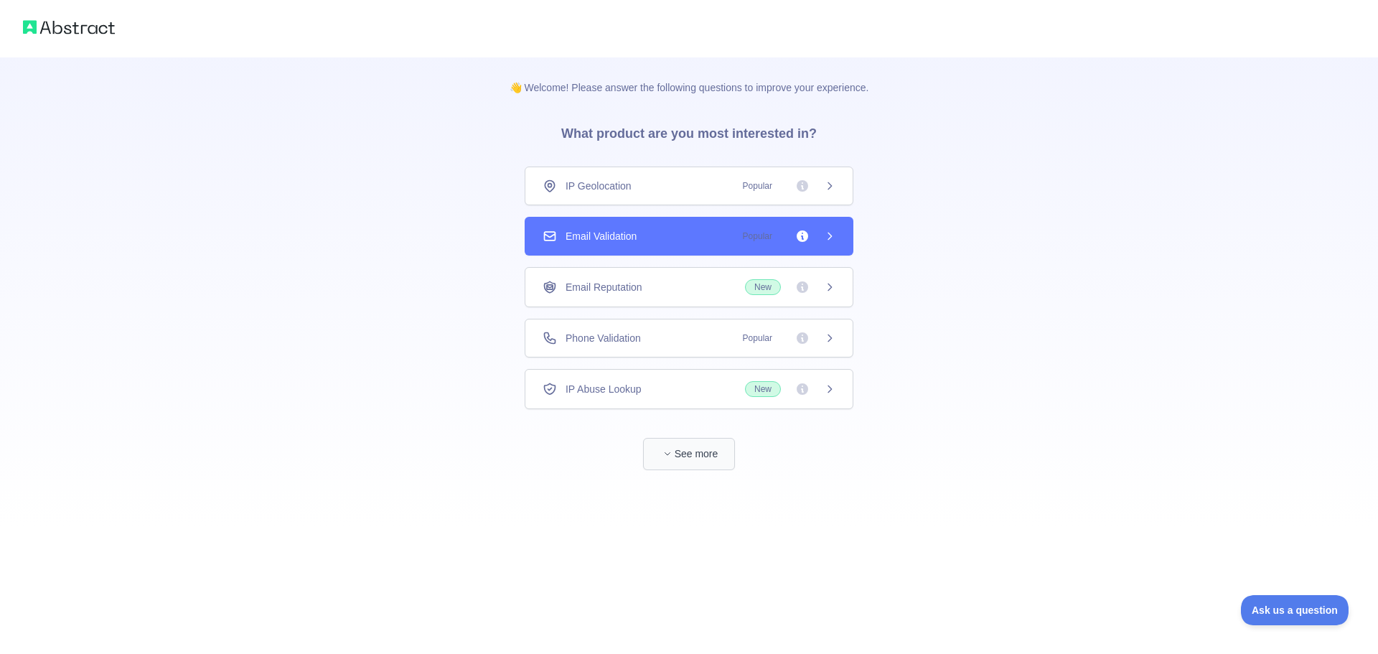  Describe the element at coordinates (603, 338) in the screenshot. I see `span: Phone Validation` at that location.